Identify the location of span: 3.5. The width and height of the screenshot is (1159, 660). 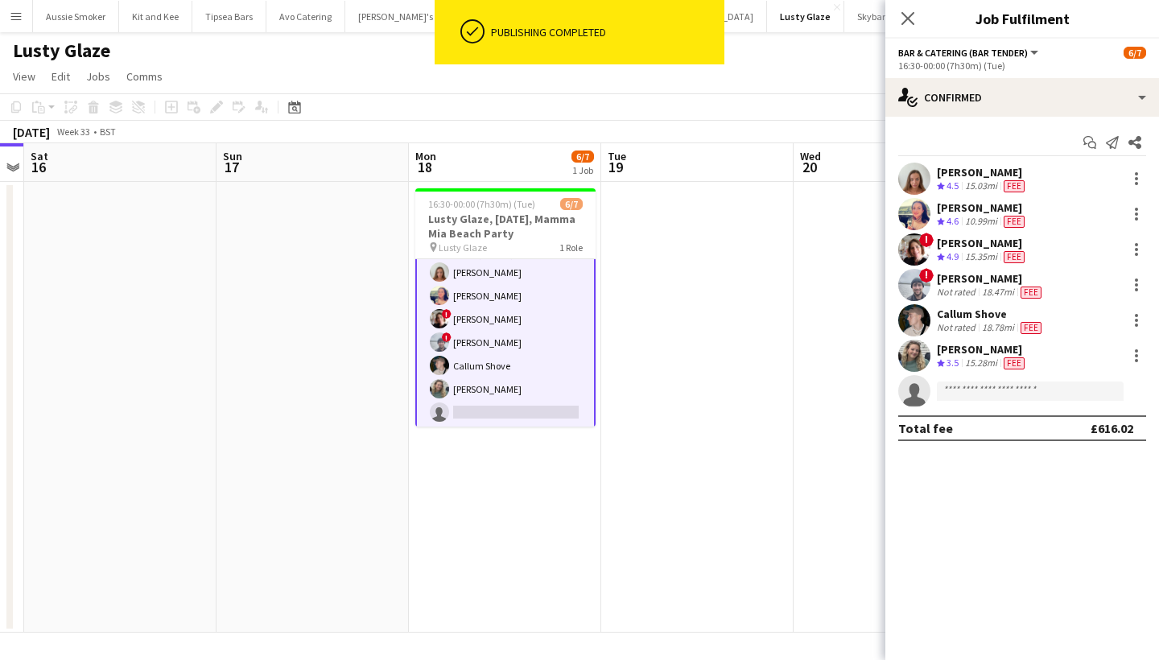
(952, 362).